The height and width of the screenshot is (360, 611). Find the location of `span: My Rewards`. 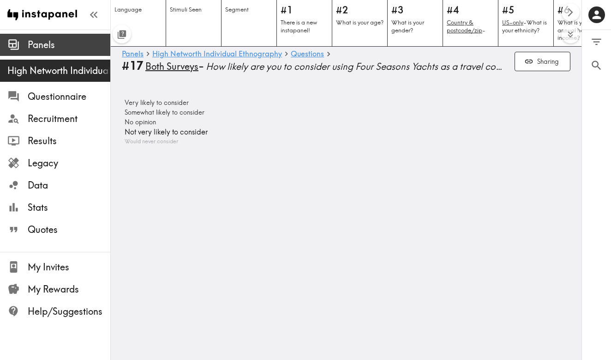

span: My Rewards is located at coordinates (69, 289).